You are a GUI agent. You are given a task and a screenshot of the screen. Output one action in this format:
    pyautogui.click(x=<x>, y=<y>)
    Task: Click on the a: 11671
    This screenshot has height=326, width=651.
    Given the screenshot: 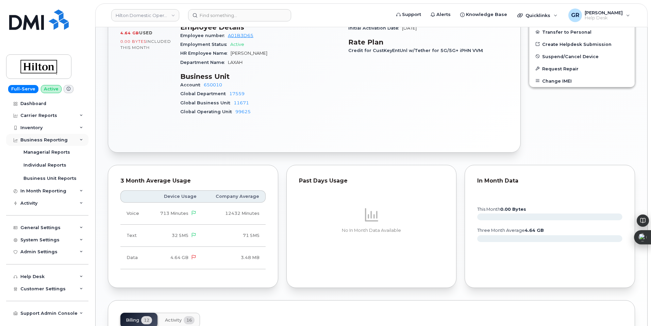 What is the action you would take?
    pyautogui.click(x=241, y=103)
    